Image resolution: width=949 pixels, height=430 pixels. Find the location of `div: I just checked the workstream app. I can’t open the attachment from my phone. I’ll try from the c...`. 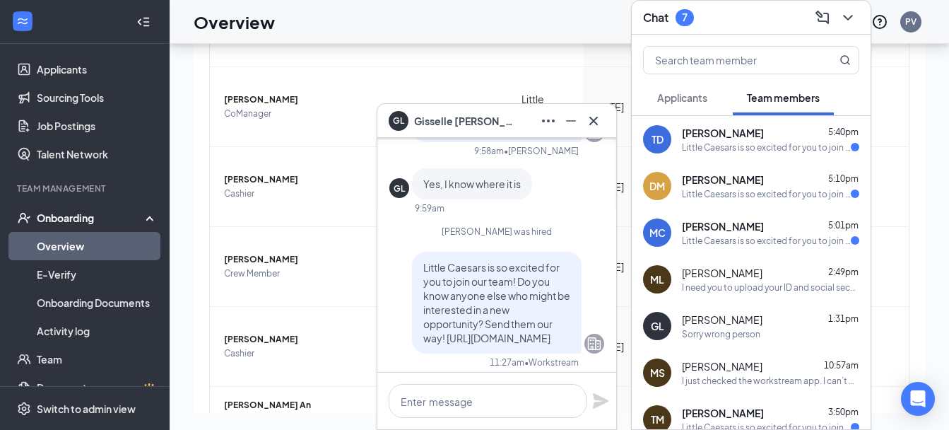

div: I just checked the workstream app. I can’t open the attachment from my phone. I’ll try from the c... is located at coordinates (770, 380).